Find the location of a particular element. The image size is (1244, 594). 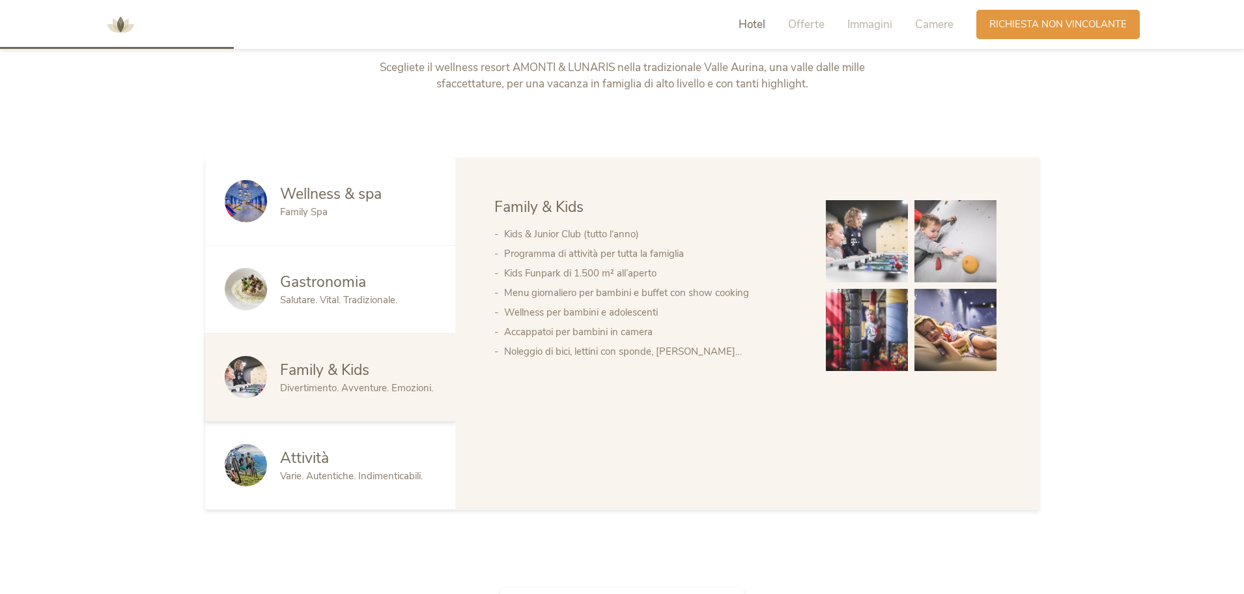

span: Hotel is located at coordinates (752, 24).